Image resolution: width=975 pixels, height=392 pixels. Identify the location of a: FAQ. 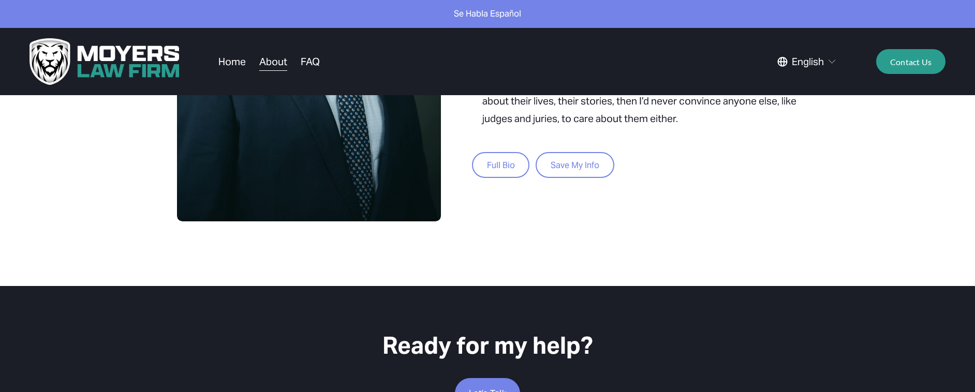
(310, 62).